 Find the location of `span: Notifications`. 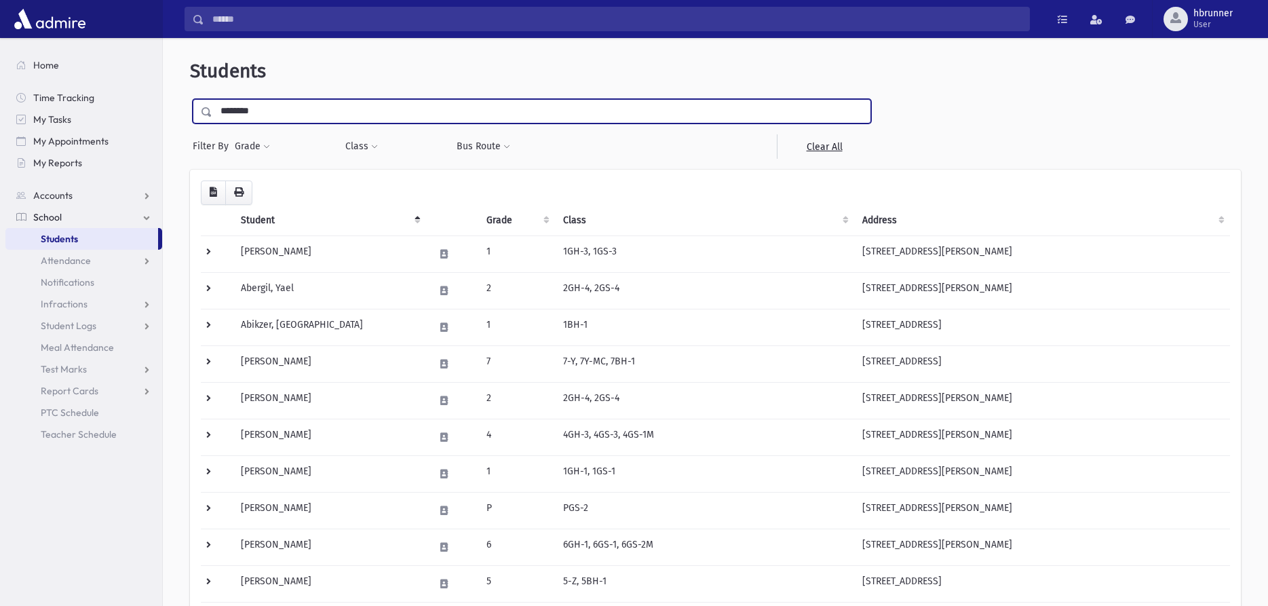

span: Notifications is located at coordinates (67, 282).